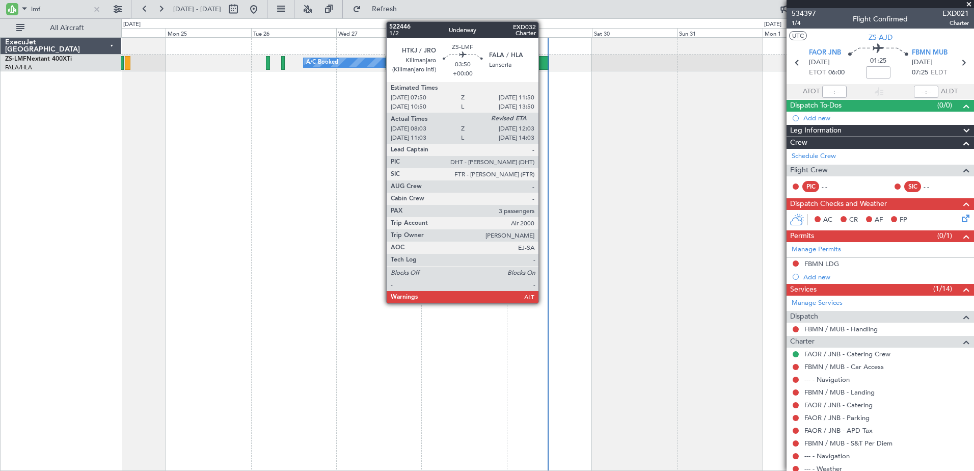  What do you see at coordinates (815, 130) in the screenshot?
I see `span: Leg Information` at bounding box center [815, 130].